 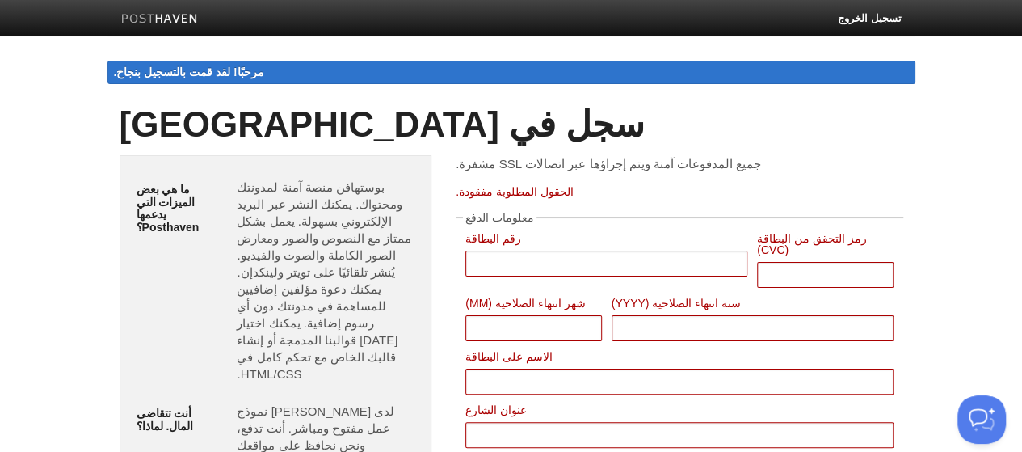 What do you see at coordinates (493, 238) in the screenshot?
I see `font: رقم البطاقة` at bounding box center [493, 238].